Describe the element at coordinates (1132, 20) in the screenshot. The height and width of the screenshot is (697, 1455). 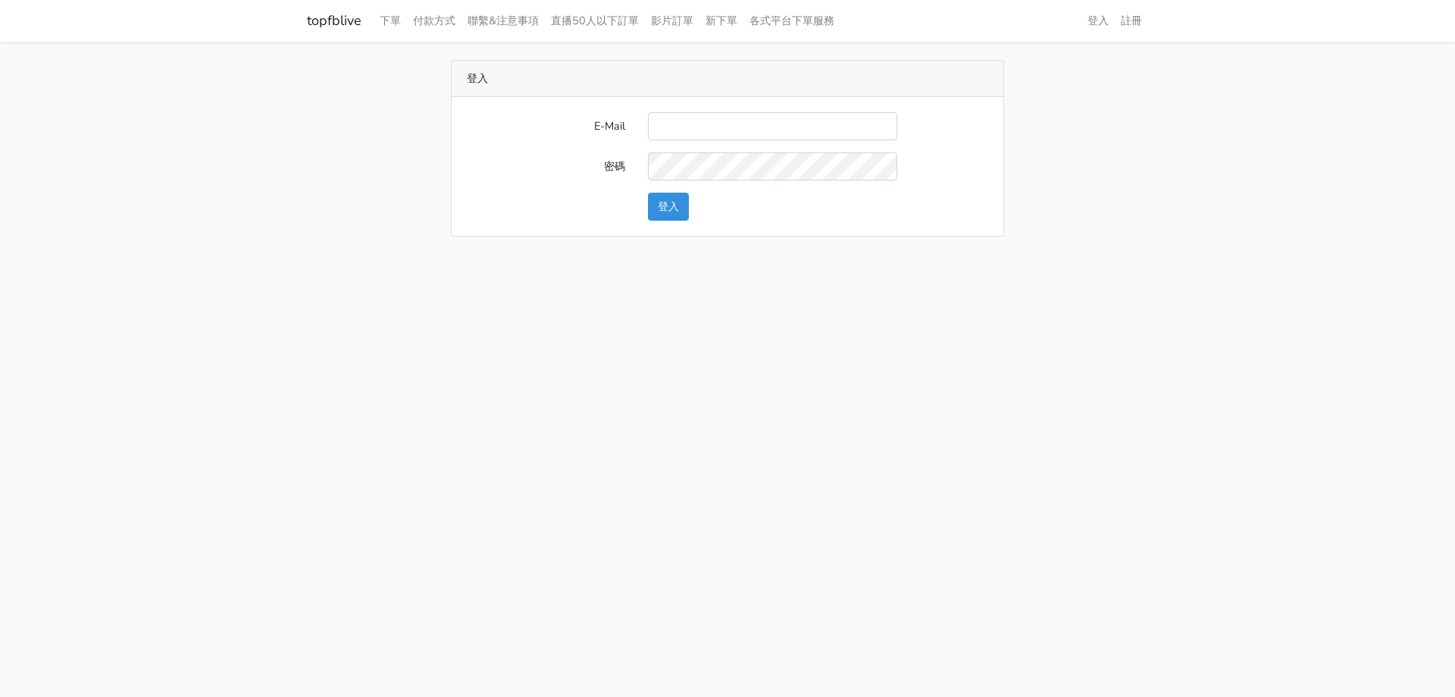
I see `a: 註冊` at that location.